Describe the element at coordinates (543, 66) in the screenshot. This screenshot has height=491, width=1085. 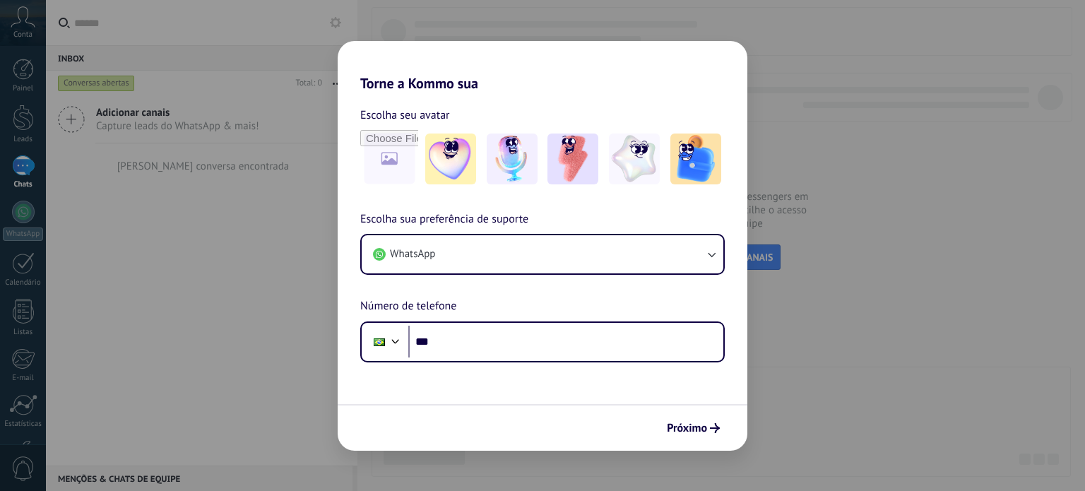
I see `h2: Torne a Kommo sua` at that location.